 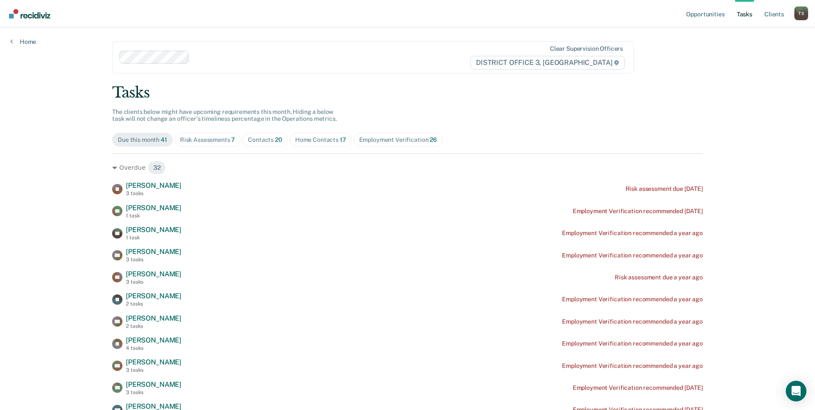 What do you see at coordinates (343, 140) in the screenshot?
I see `span: 17` at bounding box center [343, 140].